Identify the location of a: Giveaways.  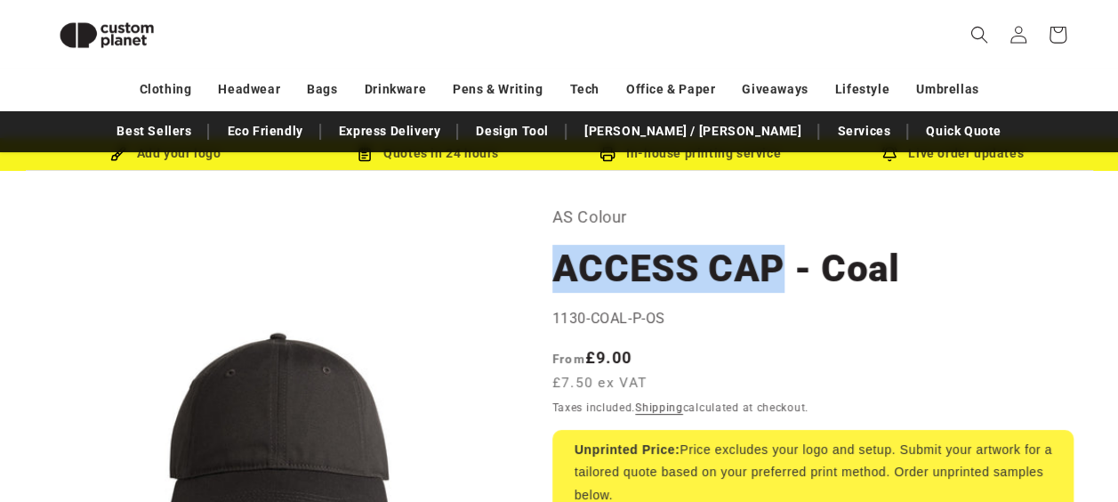
(775, 89).